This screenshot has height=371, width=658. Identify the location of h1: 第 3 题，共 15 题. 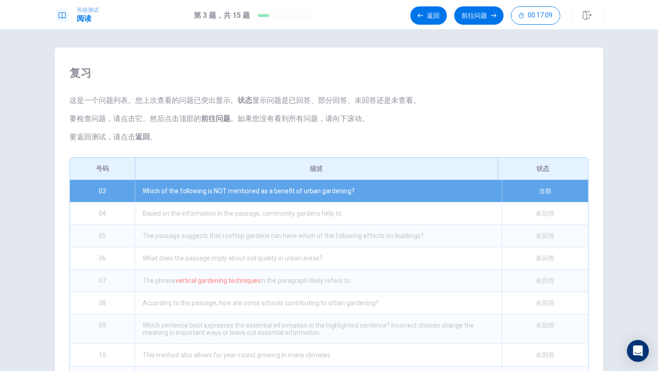
(222, 16).